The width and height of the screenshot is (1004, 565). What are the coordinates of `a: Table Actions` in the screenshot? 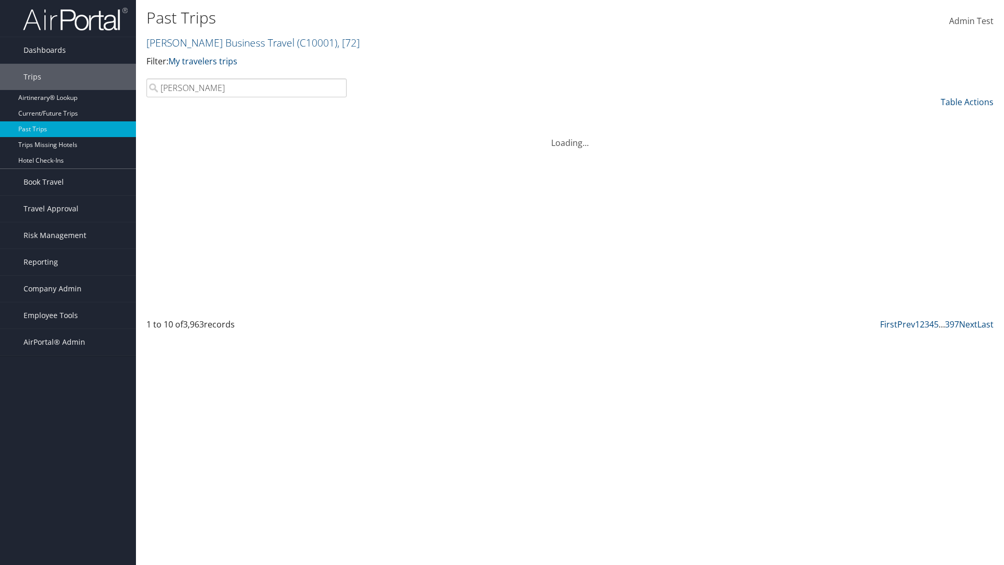 It's located at (967, 102).